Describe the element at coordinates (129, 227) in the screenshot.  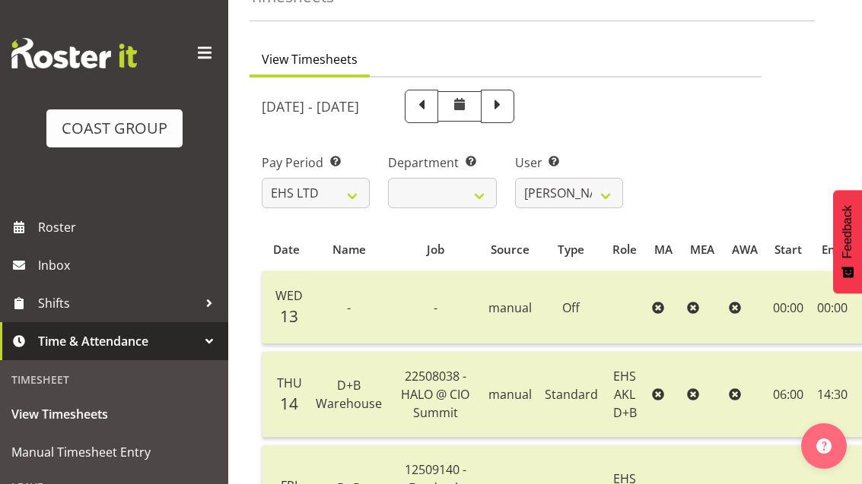
I see `span: Roster` at that location.